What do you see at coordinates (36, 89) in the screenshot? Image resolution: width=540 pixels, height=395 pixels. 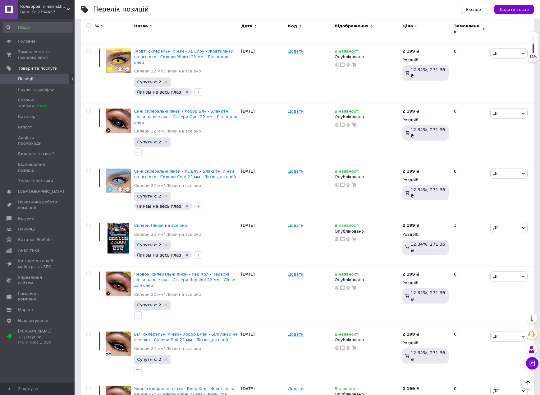 I see `span: Групи та добірки` at bounding box center [36, 89].